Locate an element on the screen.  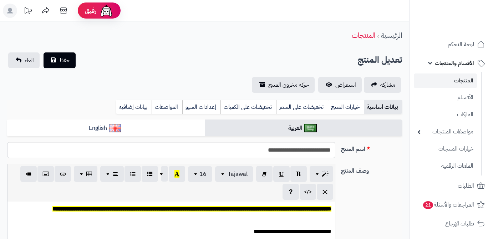
a: الملفات الرقمية is located at coordinates (445, 166).